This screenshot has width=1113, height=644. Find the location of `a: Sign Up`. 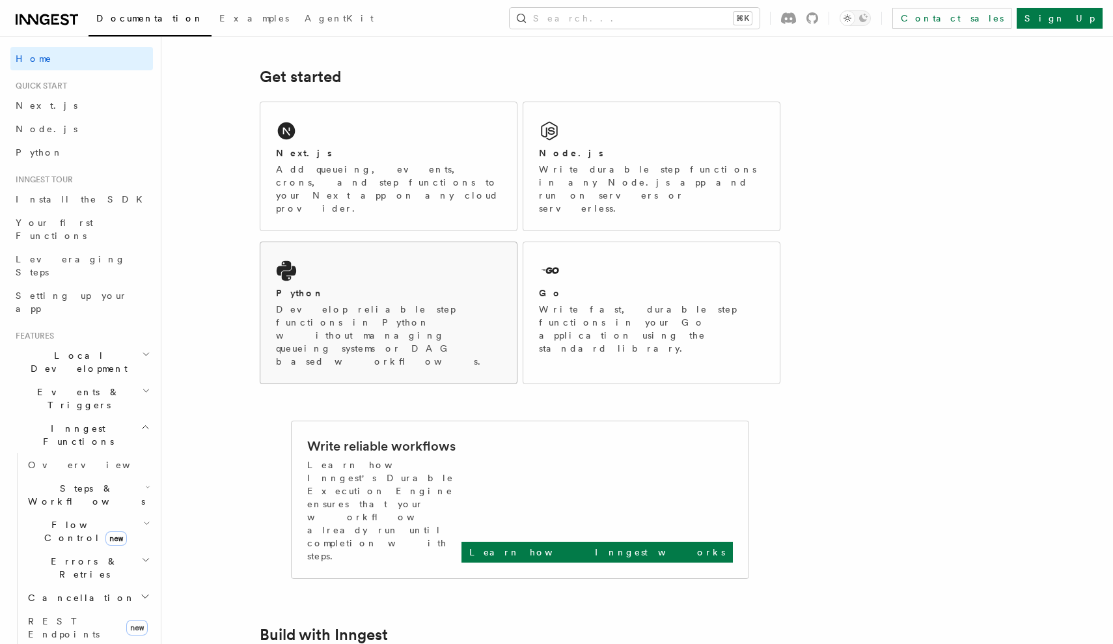

a: Sign Up is located at coordinates (1060, 18).